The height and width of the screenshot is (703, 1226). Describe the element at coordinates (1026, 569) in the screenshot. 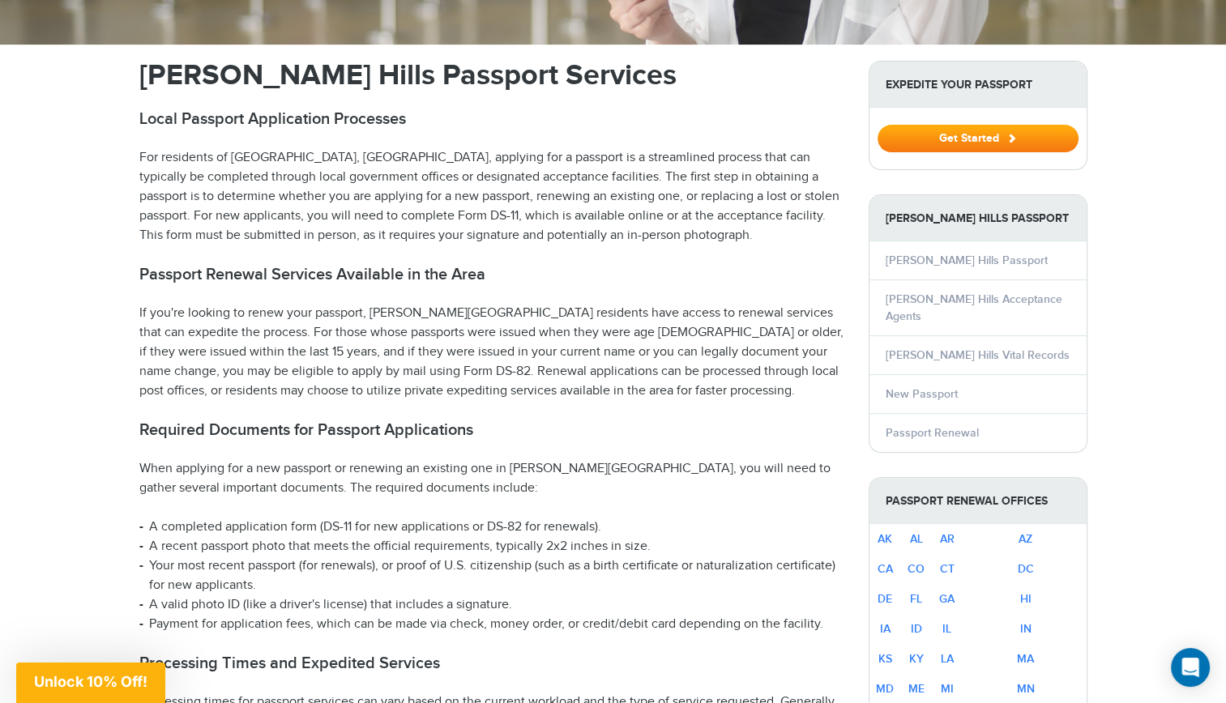

I see `a: DC` at that location.